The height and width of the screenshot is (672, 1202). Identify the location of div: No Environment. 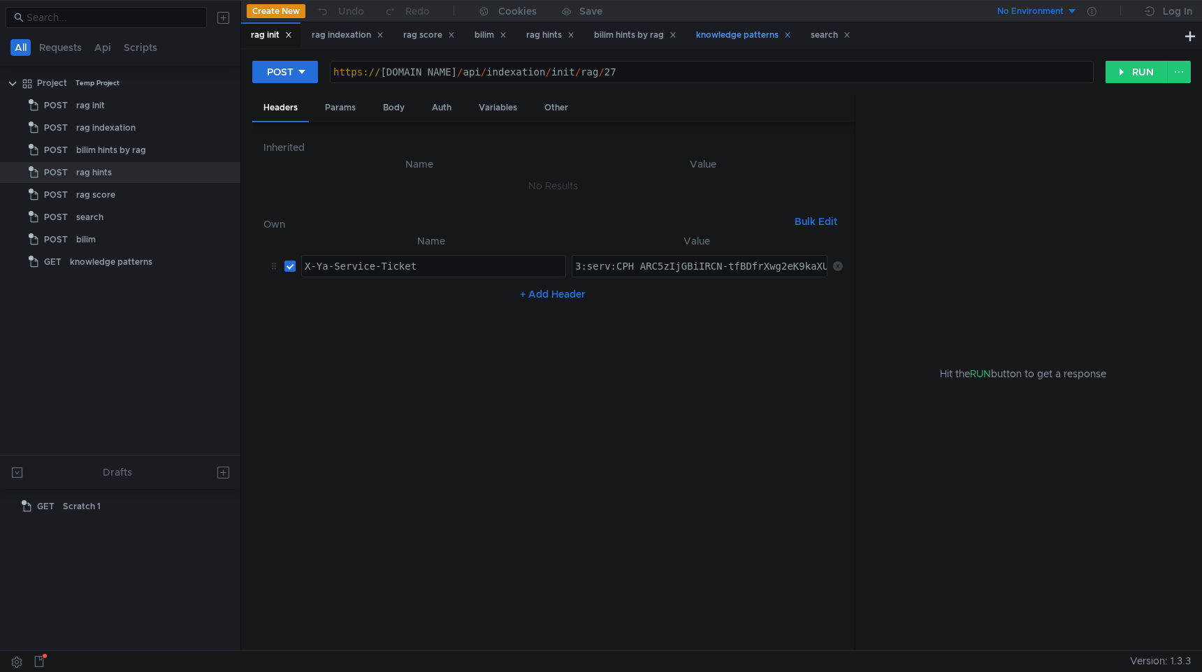
(1030, 11).